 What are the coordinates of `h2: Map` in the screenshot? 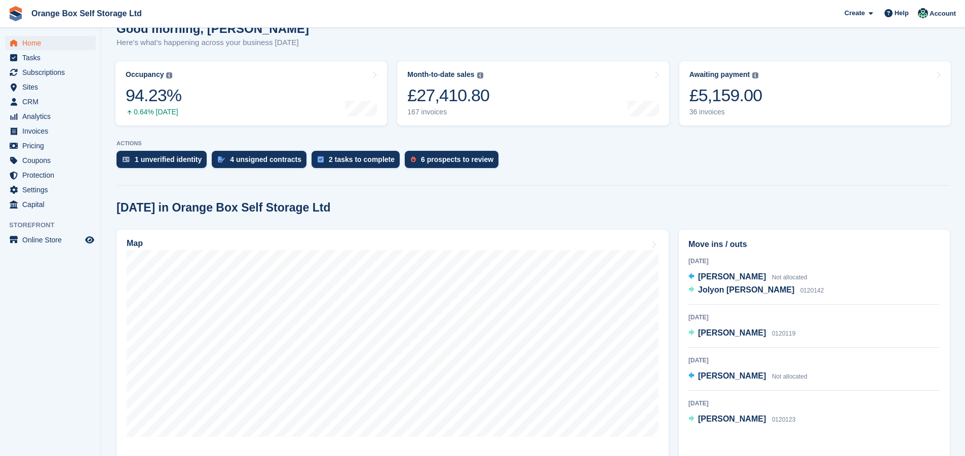 It's located at (135, 244).